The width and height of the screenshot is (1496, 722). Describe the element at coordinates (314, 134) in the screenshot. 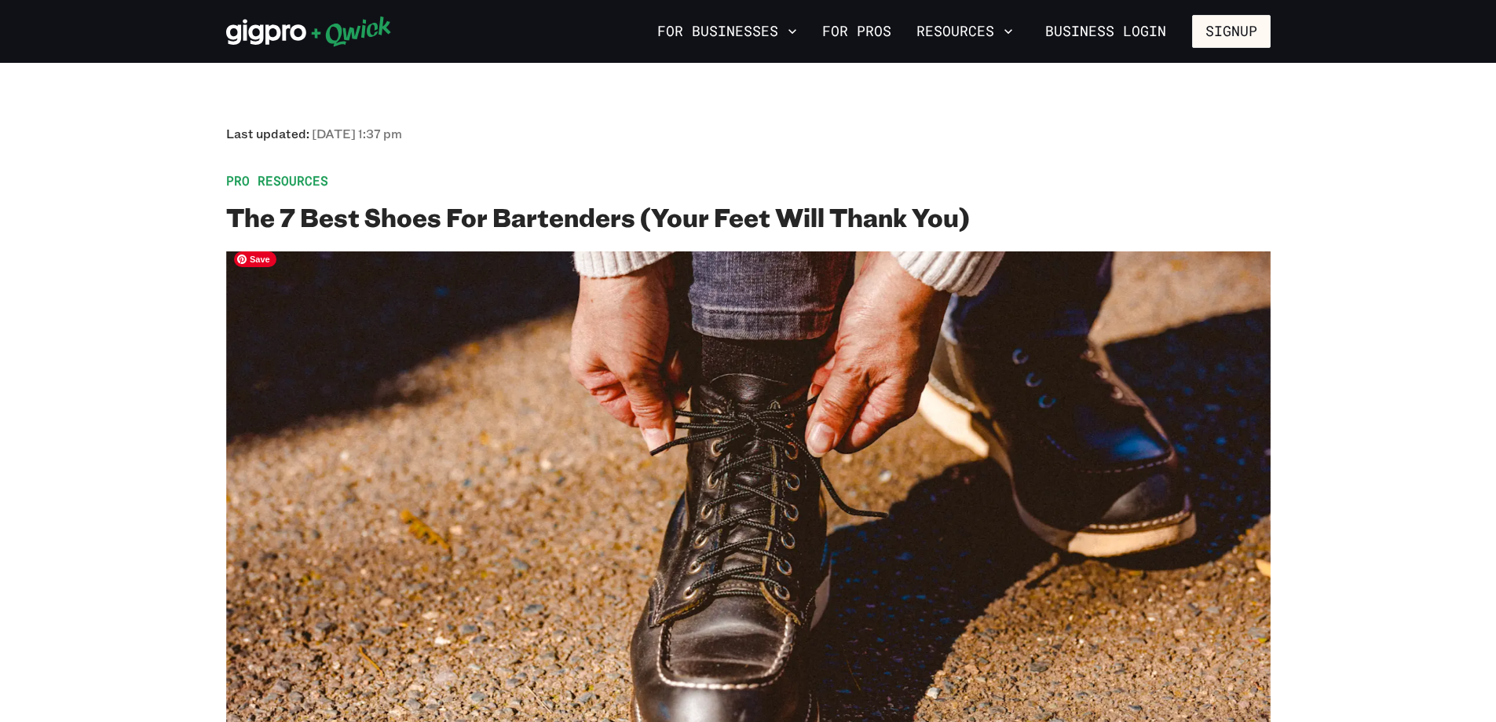

I see `span: Last updated:` at that location.